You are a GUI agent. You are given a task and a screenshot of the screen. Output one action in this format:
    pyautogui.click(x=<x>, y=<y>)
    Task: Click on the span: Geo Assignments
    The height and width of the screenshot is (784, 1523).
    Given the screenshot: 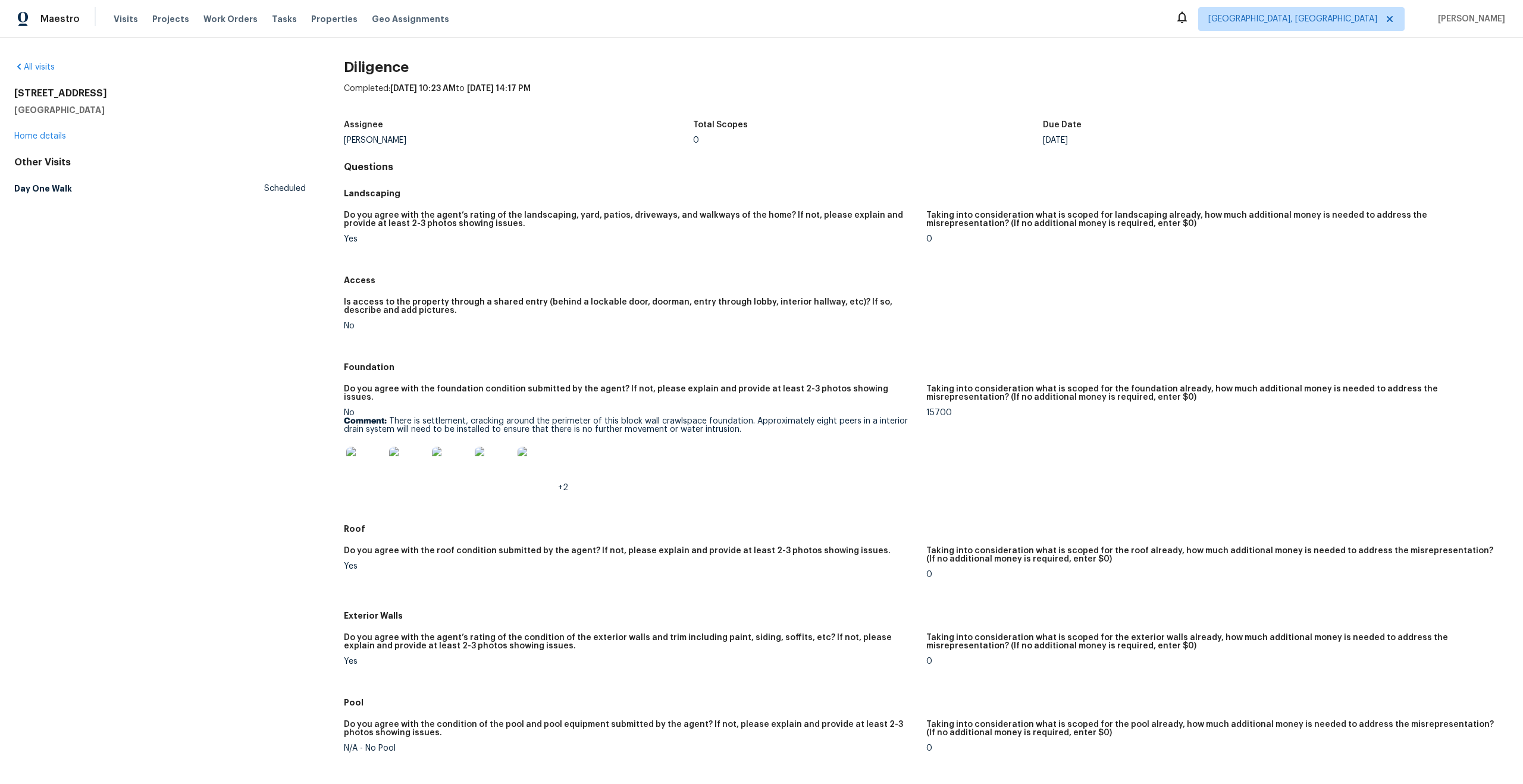 What is the action you would take?
    pyautogui.click(x=411, y=19)
    